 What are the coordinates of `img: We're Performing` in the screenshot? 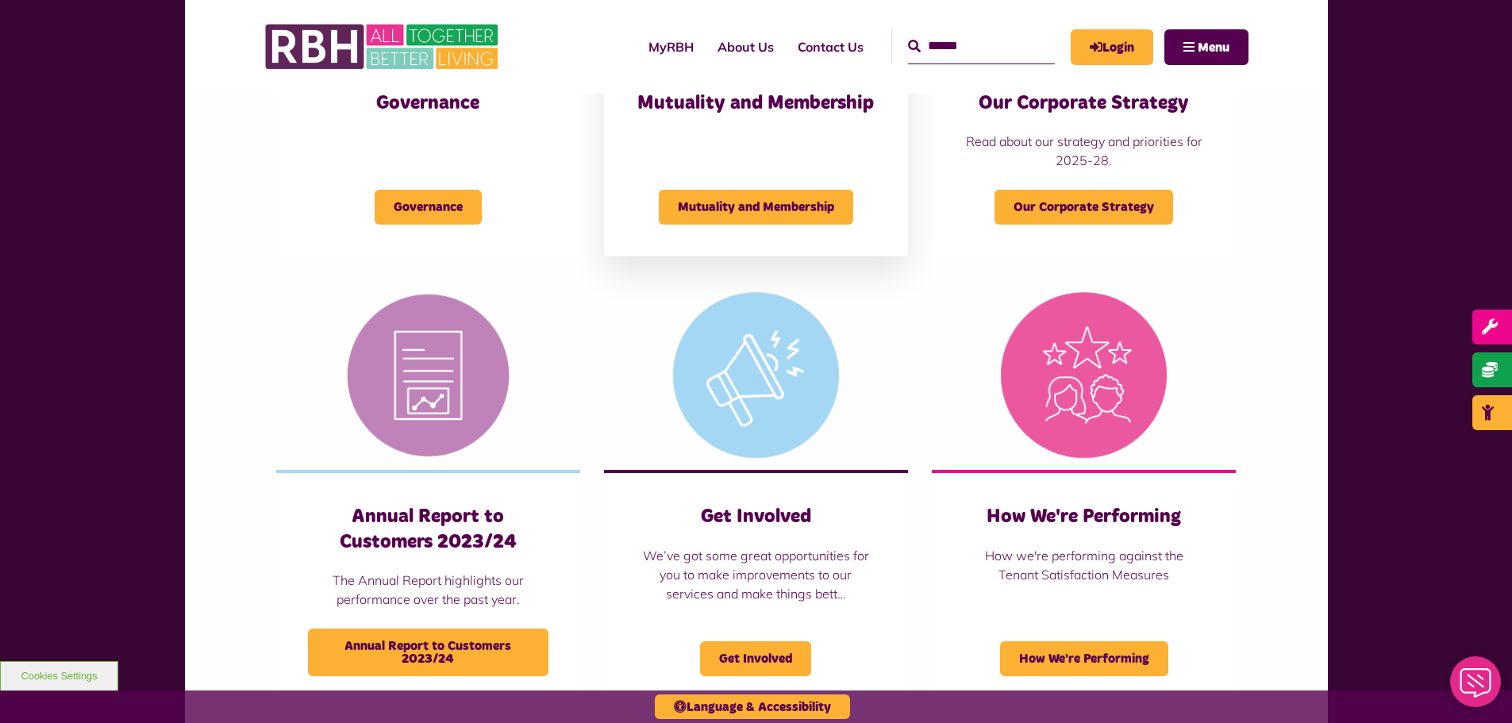 It's located at (1083, 375).